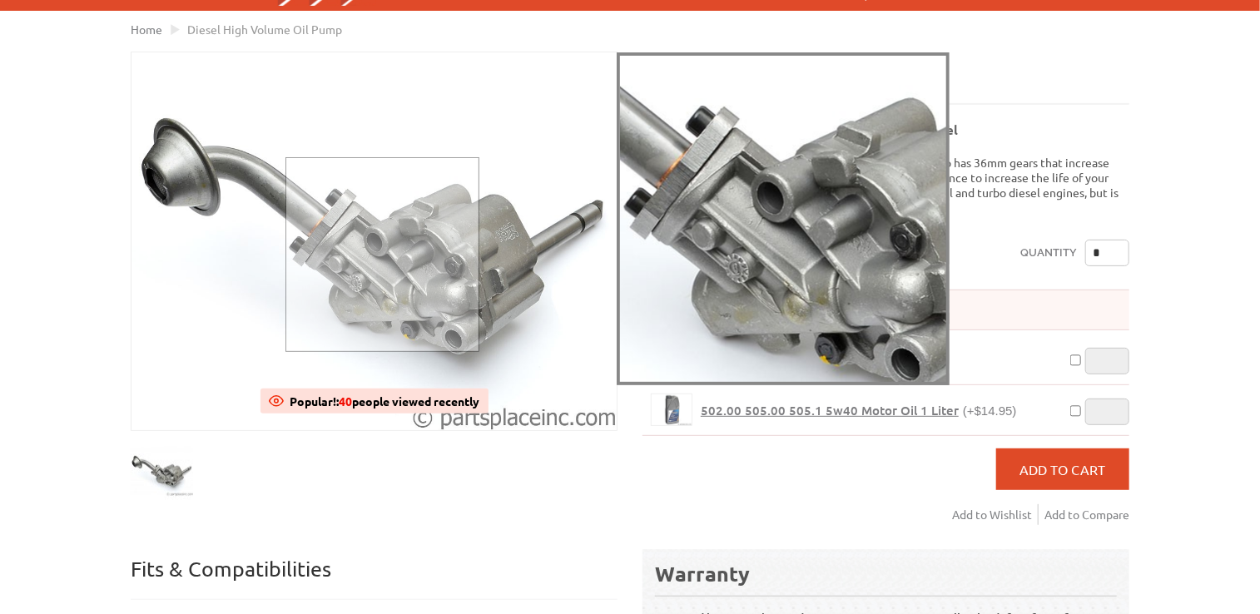 The image size is (1260, 614). What do you see at coordinates (374, 578) in the screenshot?
I see `p: Fits & Compatibilities` at bounding box center [374, 578].